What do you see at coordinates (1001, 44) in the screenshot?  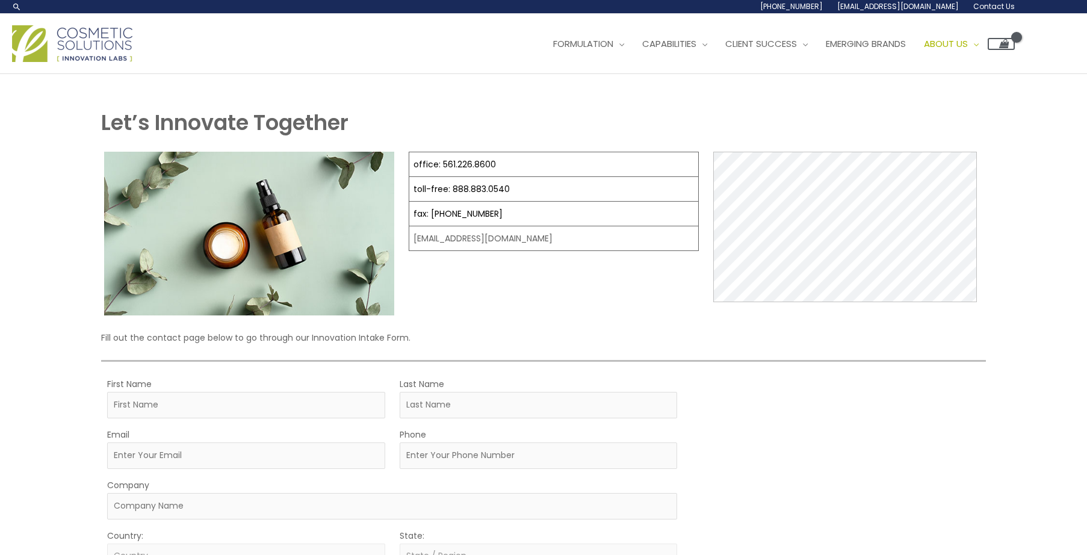 I see `a: View Shopping Cart, empty` at bounding box center [1001, 44].